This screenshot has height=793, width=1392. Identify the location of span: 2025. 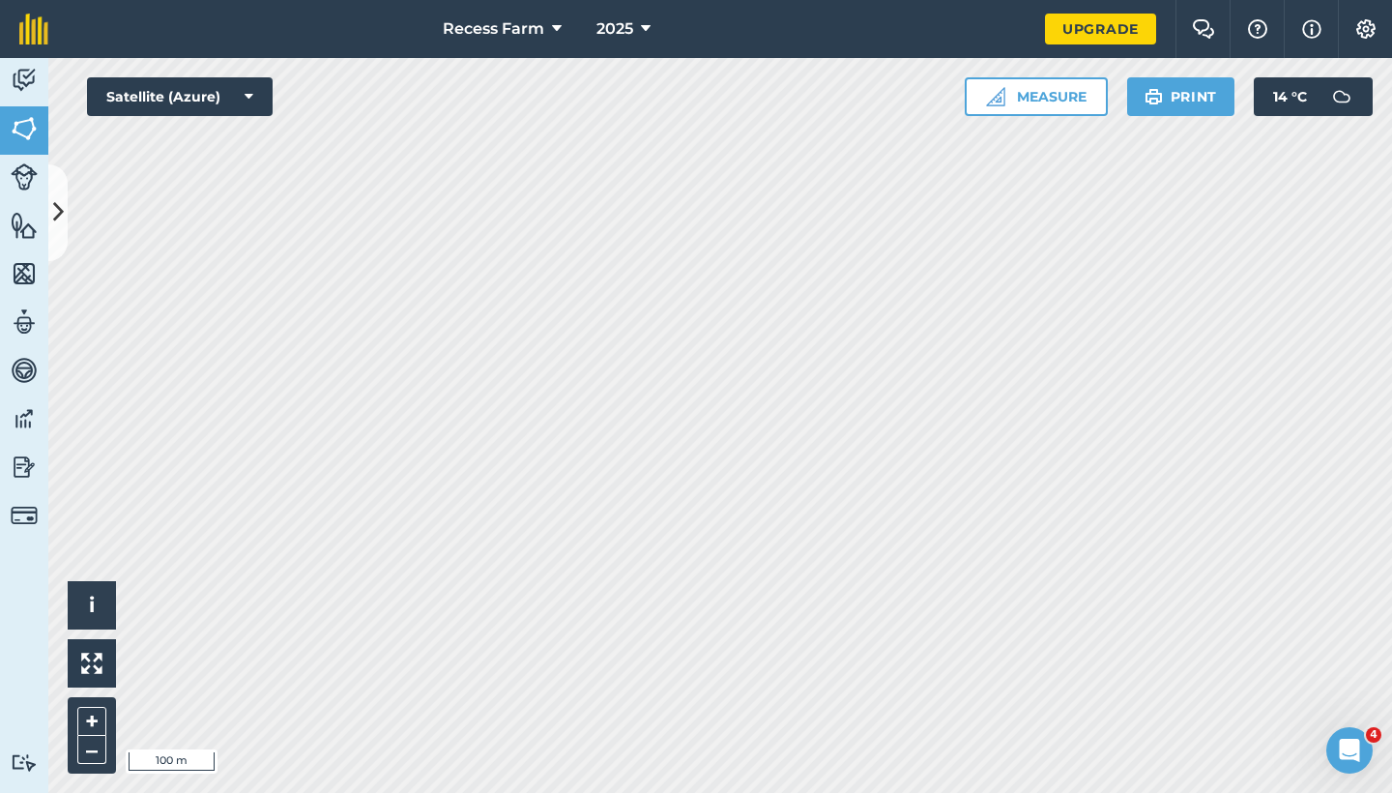
(615, 29).